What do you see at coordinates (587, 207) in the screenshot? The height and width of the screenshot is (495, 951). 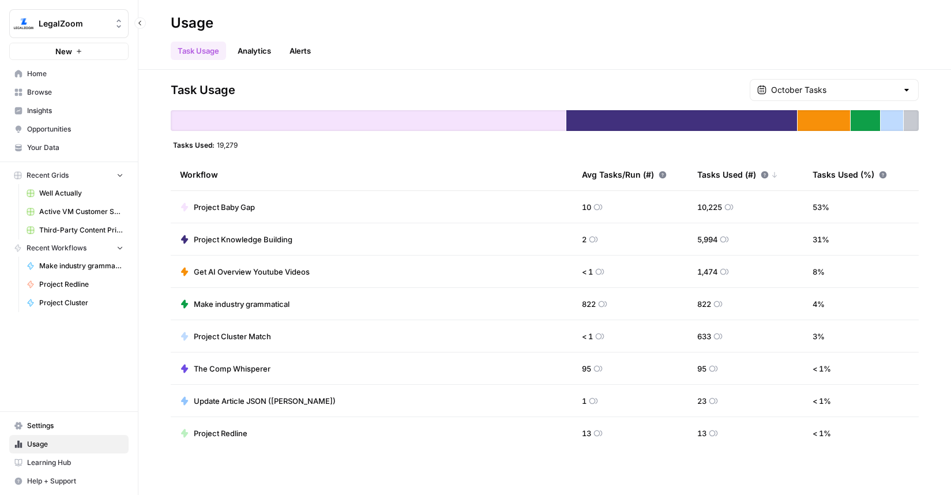 I see `span: 10` at bounding box center [587, 207].